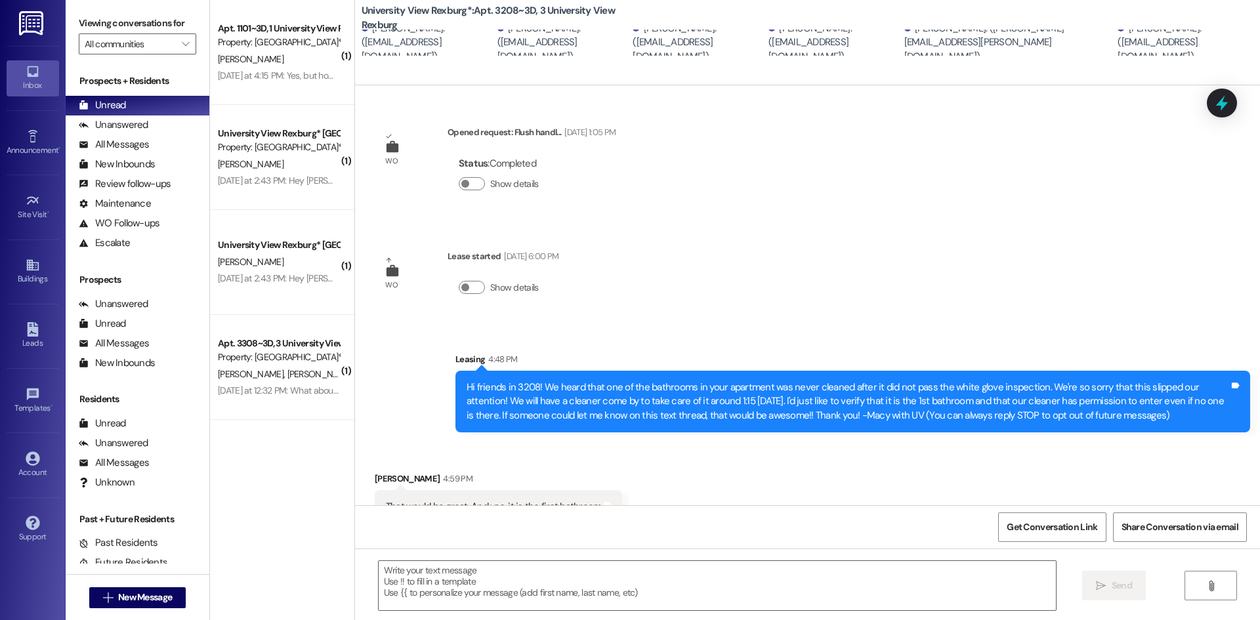 The image size is (1260, 620). I want to click on div: Past Residents, so click(118, 543).